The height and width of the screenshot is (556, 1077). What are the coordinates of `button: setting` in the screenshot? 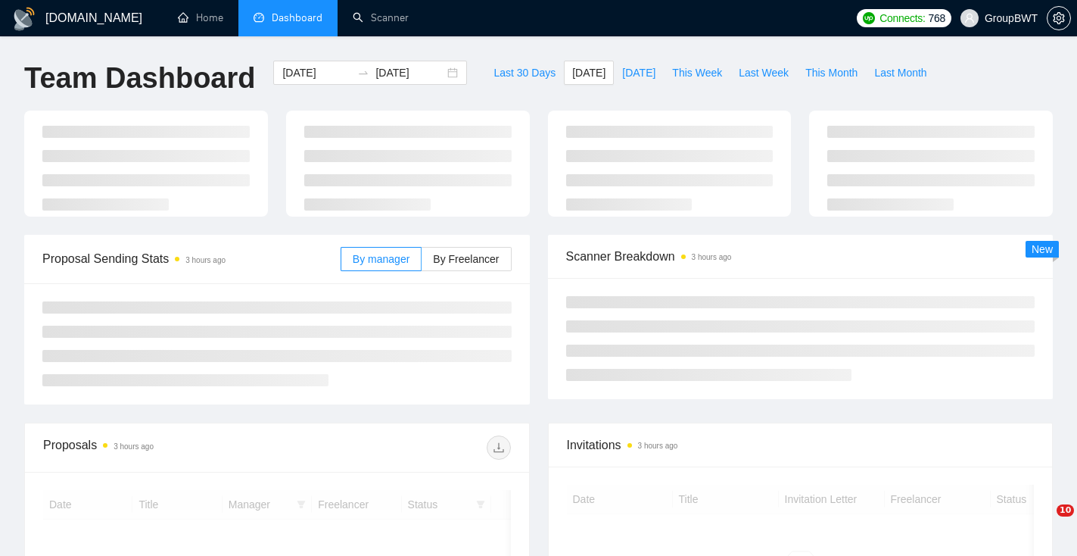 It's located at (1059, 18).